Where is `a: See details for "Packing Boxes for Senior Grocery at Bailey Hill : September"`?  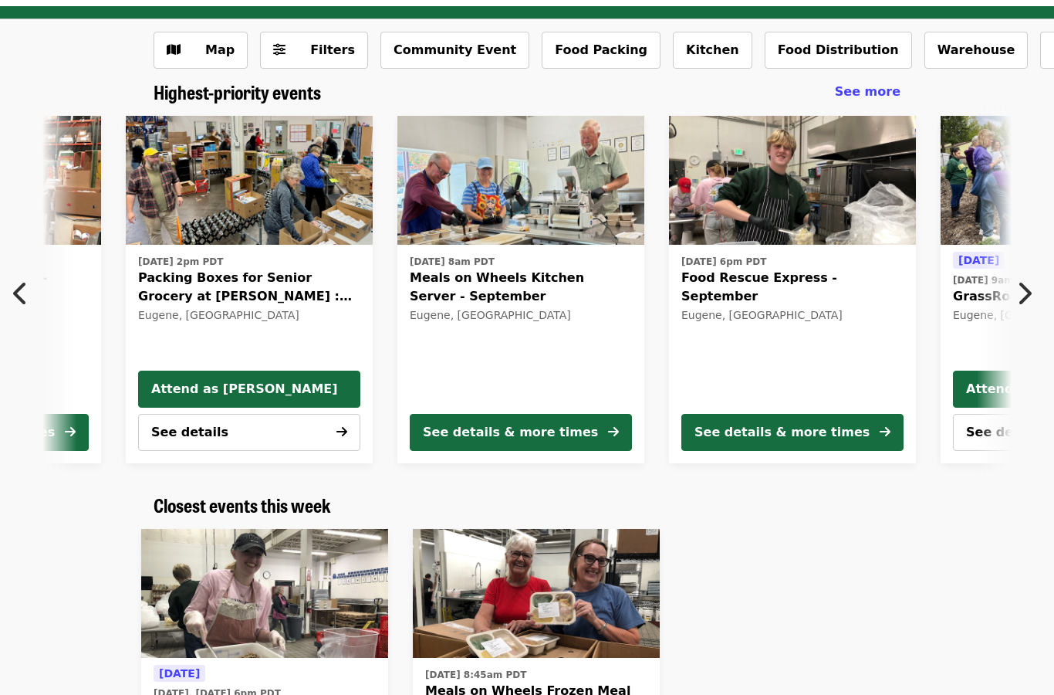
a: See details for "Packing Boxes for Senior Grocery at Bailey Hill : September" is located at coordinates (249, 288).